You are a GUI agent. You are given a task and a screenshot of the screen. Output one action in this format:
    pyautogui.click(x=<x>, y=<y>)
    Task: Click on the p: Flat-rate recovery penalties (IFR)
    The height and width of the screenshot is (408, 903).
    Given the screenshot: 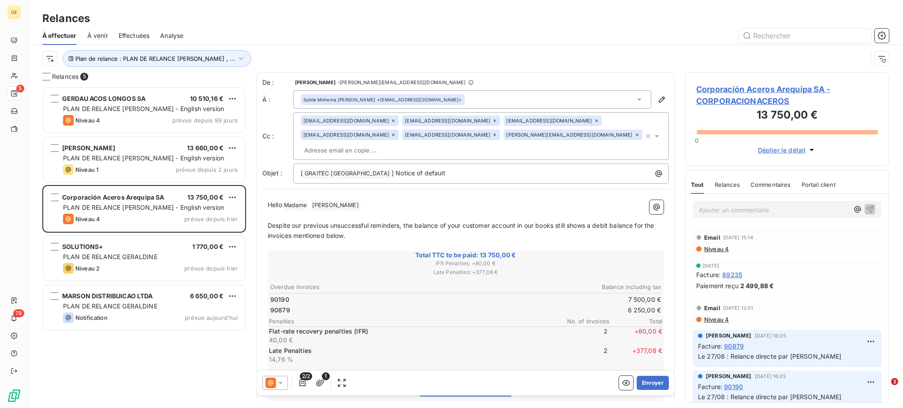 What is the action you would take?
    pyautogui.click(x=411, y=332)
    